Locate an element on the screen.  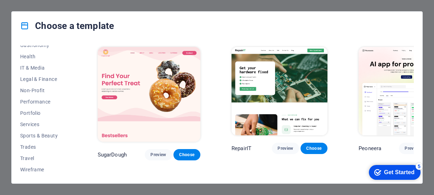
span: Services is located at coordinates (43, 125).